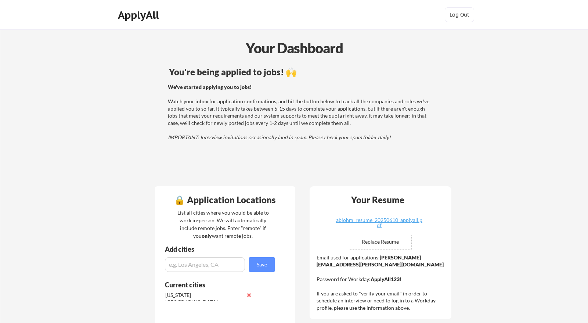  What do you see at coordinates (301, 72) in the screenshot?
I see `div: You're being applied to jobs! 🙌` at bounding box center [301, 72].